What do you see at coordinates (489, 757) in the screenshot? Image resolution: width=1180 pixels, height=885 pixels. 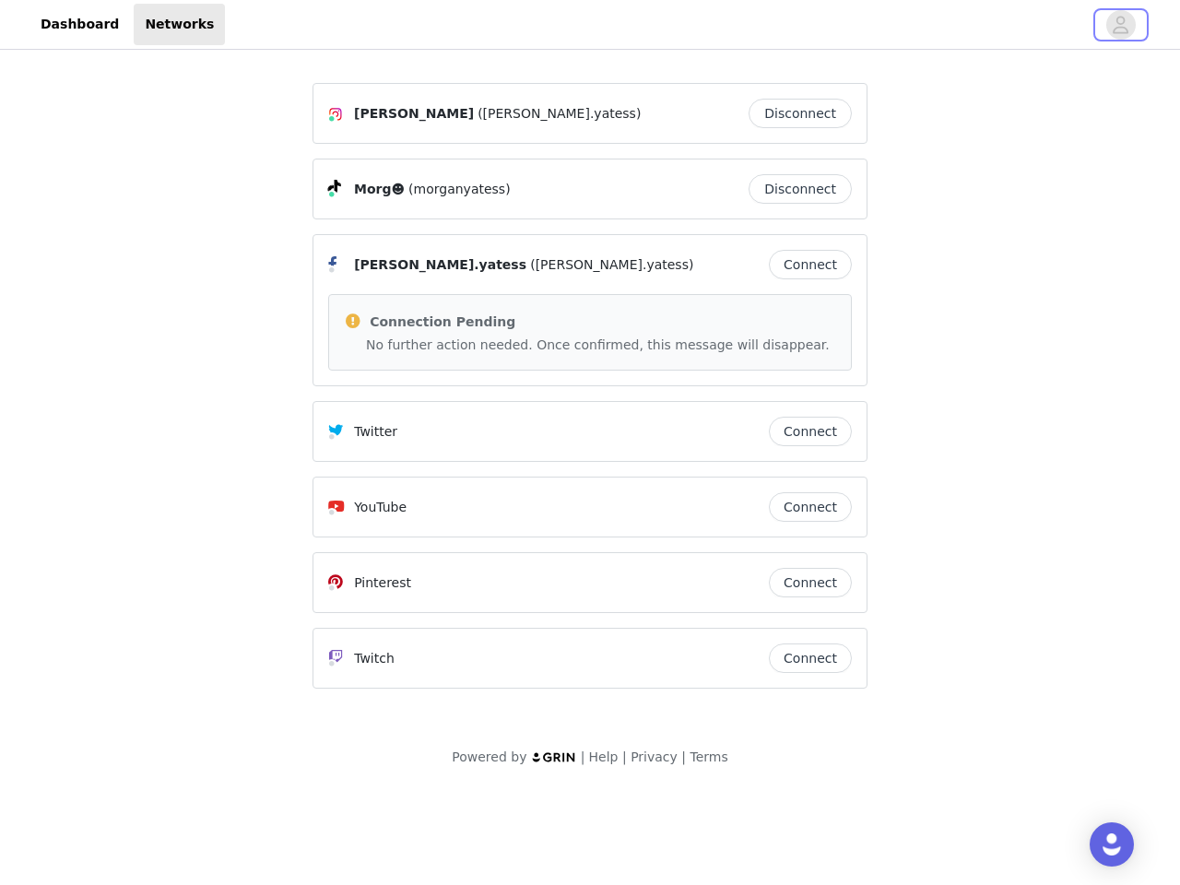 I see `span: Powered by` at bounding box center [489, 757].